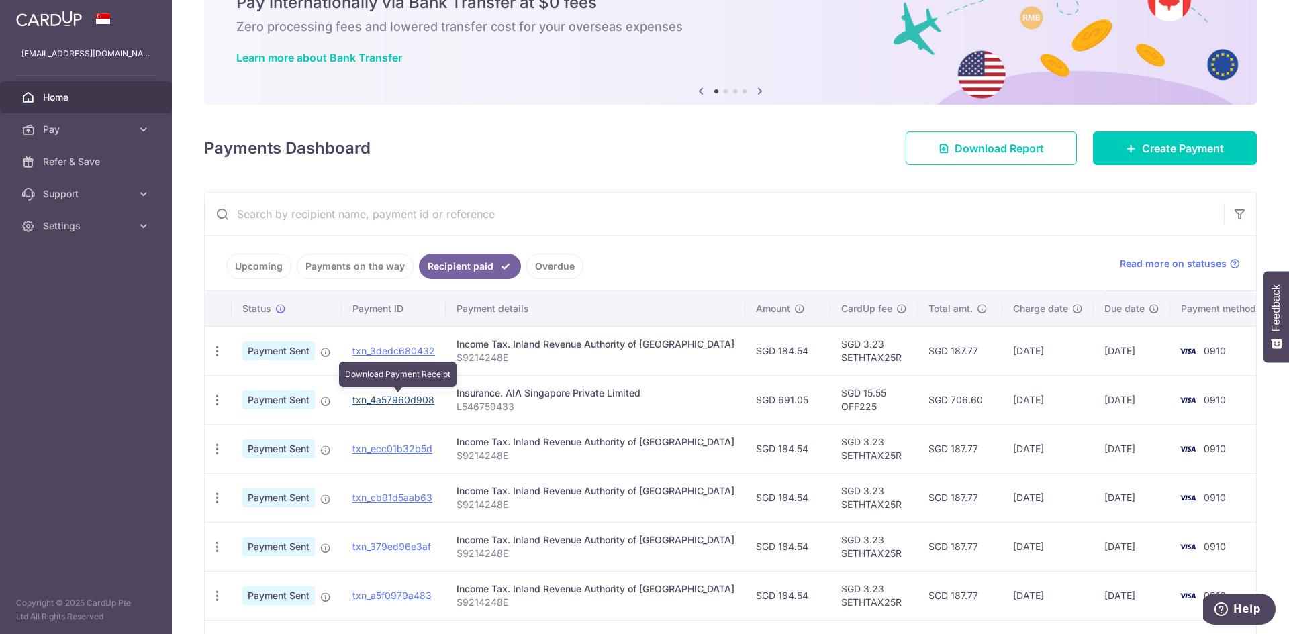 This screenshot has height=634, width=1289. Describe the element at coordinates (787, 399) in the screenshot. I see `td: SGD 691.05` at that location.